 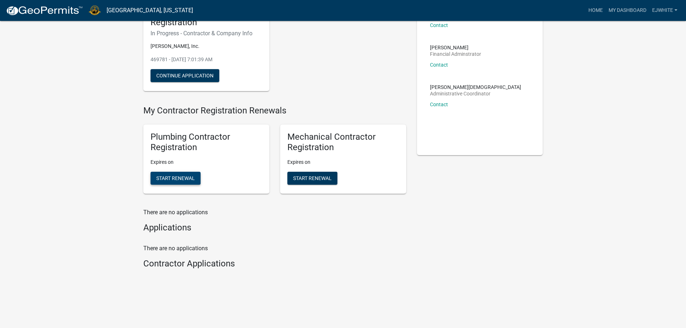 What do you see at coordinates (275, 265) in the screenshot?
I see `wm-workflow-list-section: Contractor Applications` at bounding box center [275, 265].